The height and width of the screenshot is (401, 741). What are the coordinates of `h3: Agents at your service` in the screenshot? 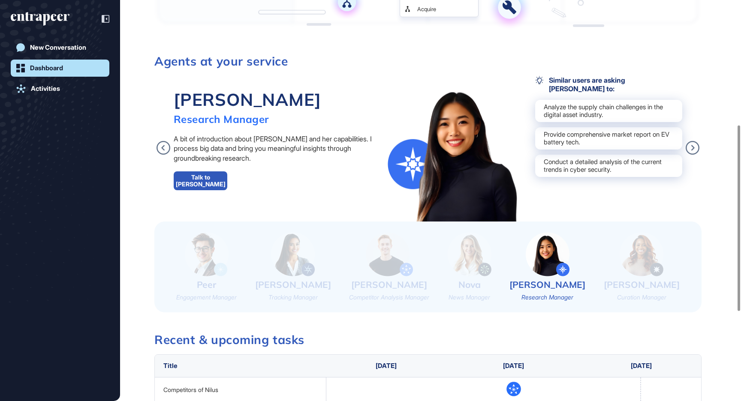 It's located at (428, 61).